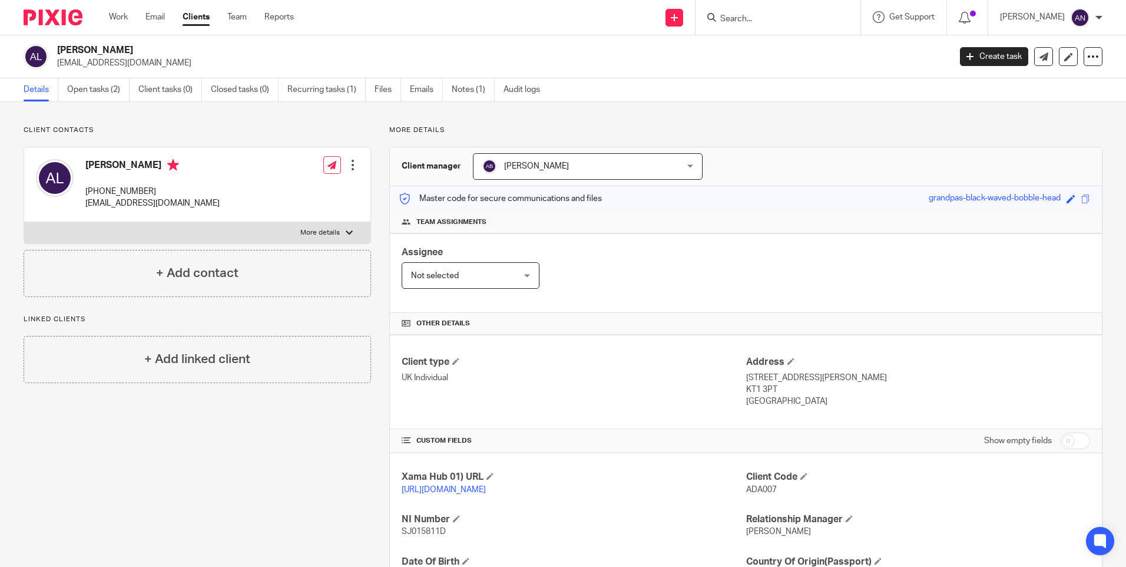 This screenshot has height=567, width=1126. Describe the element at coordinates (98, 90) in the screenshot. I see `a: Open tasks (2)` at that location.